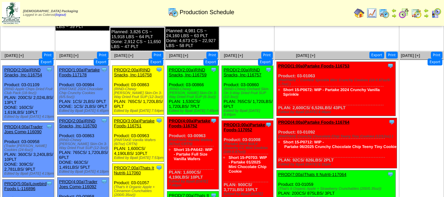 This screenshot has height=197, width=444. What do you see at coordinates (193, 90) in the screenshot?
I see `div: Product: 03-00866 PLAN: 1,530CS / 1,720LBS / 7PLT` at bounding box center [193, 90].